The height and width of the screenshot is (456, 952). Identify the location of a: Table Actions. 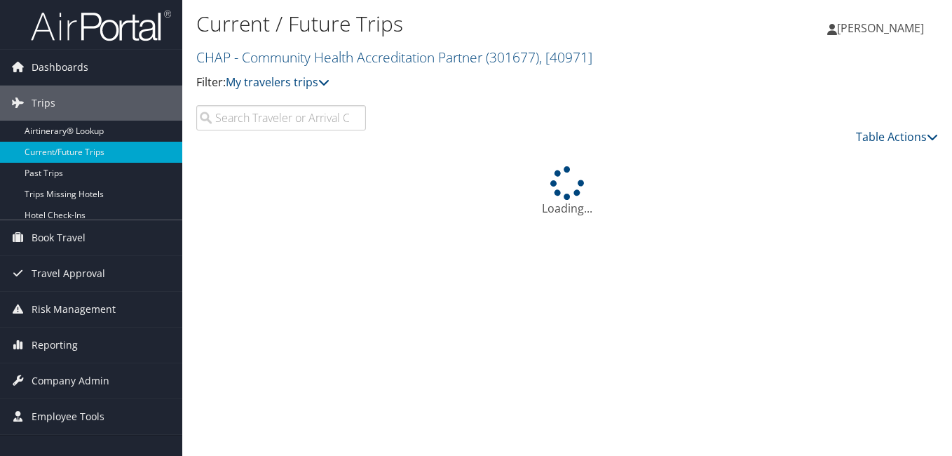
(897, 137).